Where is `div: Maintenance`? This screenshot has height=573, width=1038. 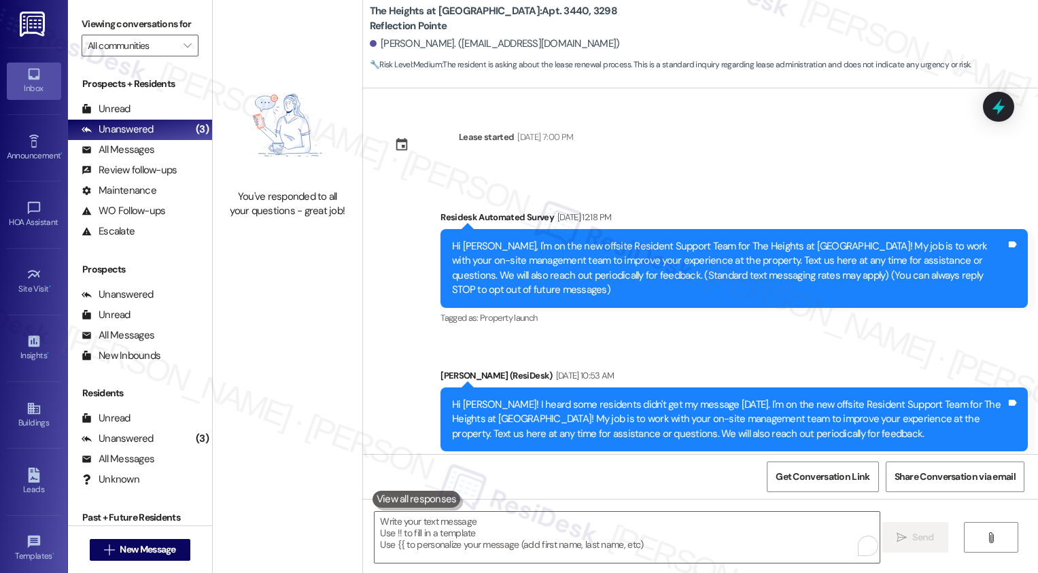 div: Maintenance is located at coordinates (119, 190).